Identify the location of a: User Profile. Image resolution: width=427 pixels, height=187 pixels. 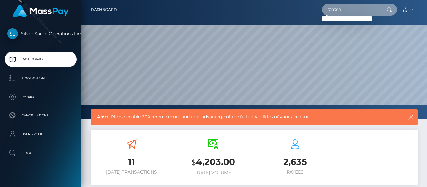
(41, 135).